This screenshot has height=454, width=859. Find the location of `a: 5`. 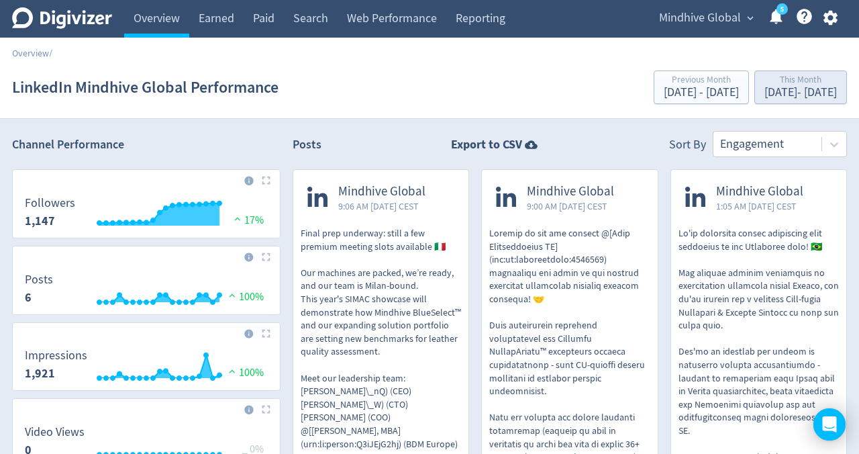

a: 5 is located at coordinates (782, 9).